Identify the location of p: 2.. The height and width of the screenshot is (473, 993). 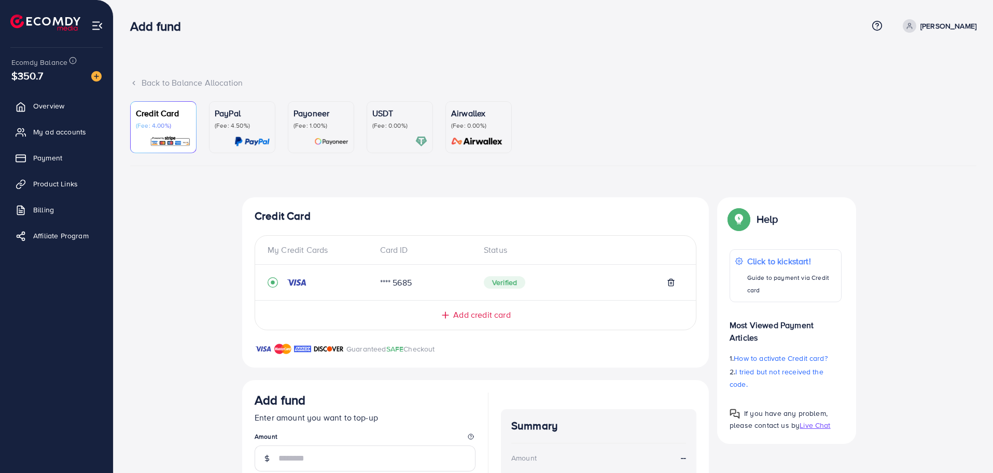
(786, 378).